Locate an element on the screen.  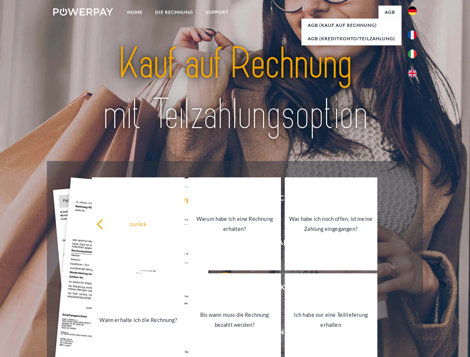
div: Was habe ich noch offen, ist meine Zahlung eingegangen? is located at coordinates (331, 224).